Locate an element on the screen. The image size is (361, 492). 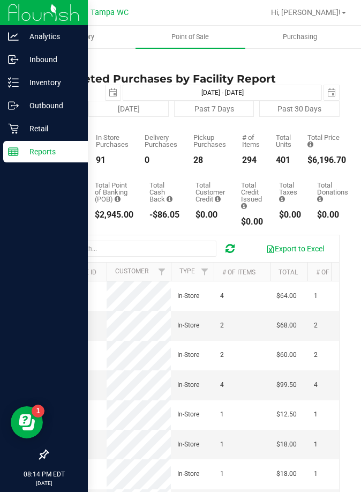
div: -$86.05 is located at coordinates (165, 215).